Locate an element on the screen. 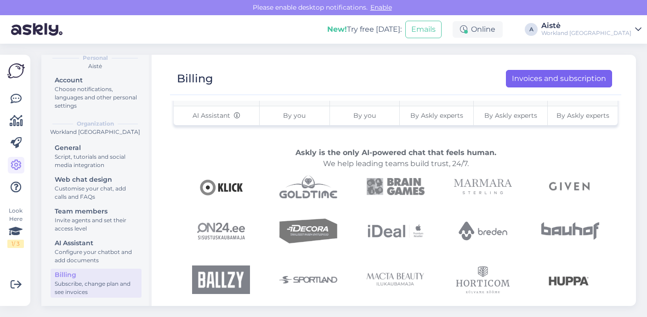  div: A is located at coordinates (531, 29).